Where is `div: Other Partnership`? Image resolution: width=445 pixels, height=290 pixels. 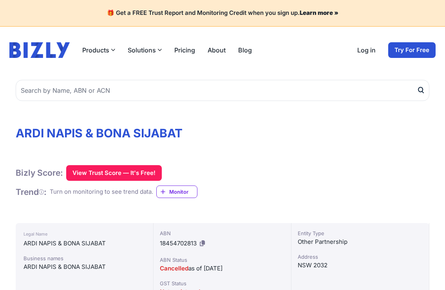 div: Other Partnership is located at coordinates (360, 242).